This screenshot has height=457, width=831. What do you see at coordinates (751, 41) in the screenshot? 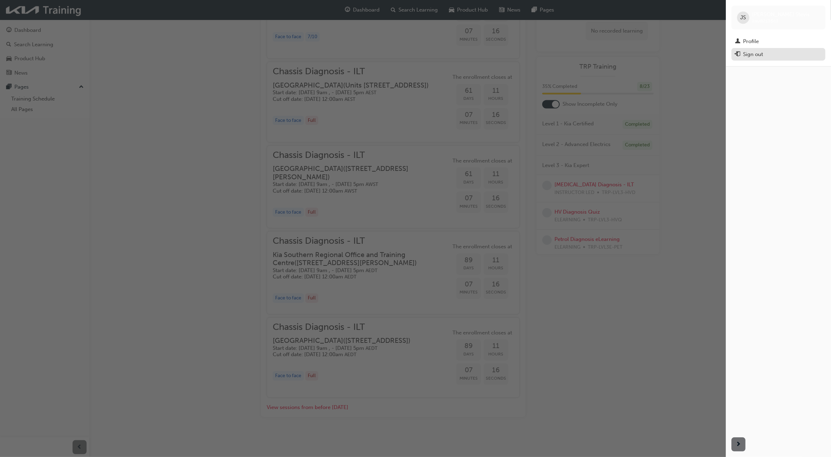
I see `div: Profile` at bounding box center [751, 41].